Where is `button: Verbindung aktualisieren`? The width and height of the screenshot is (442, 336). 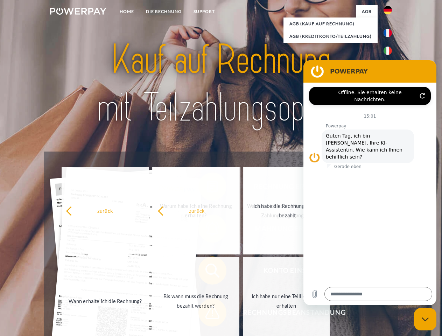 button: Verbindung aktualisieren is located at coordinates (119, 36).